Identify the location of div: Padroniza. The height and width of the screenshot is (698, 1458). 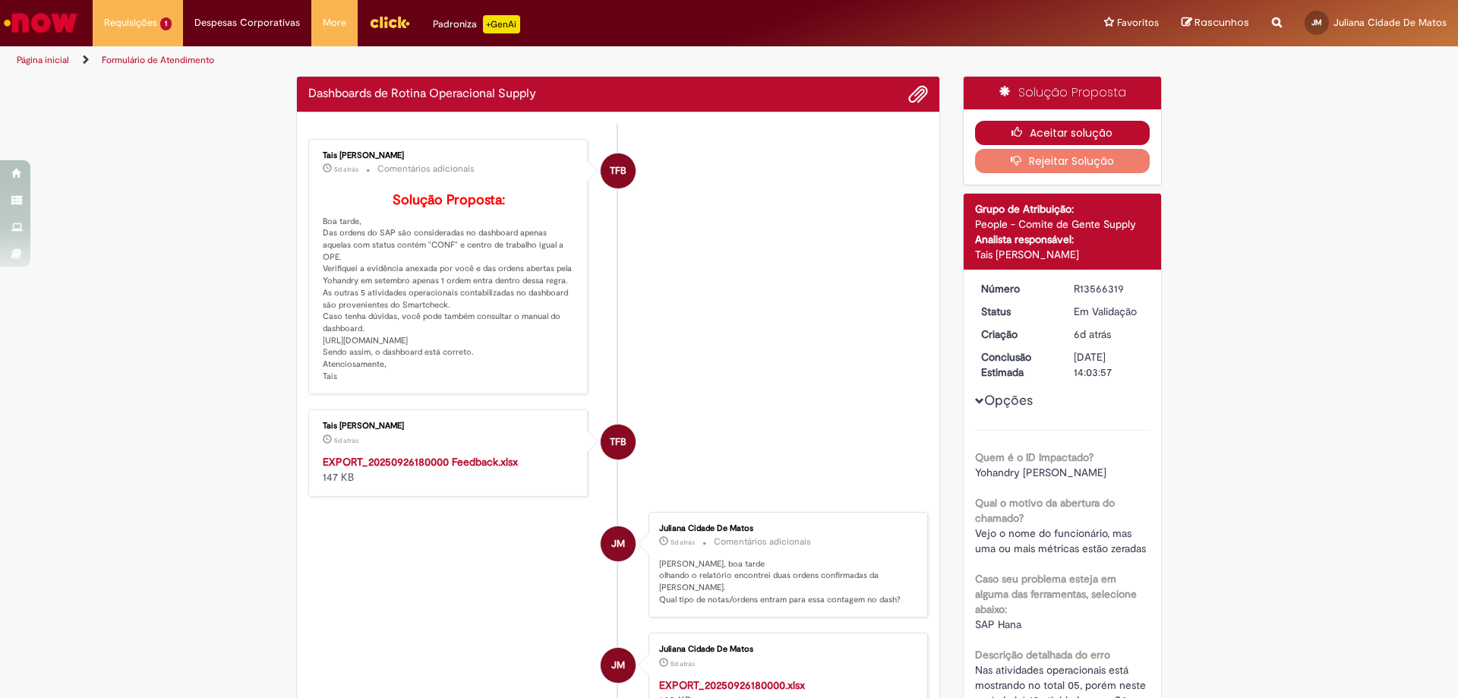
(476, 24).